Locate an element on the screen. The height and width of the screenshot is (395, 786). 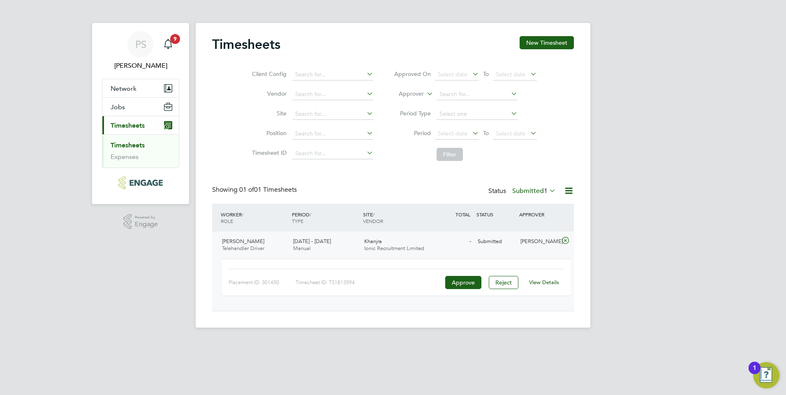
div: Submitted is located at coordinates (496, 242).